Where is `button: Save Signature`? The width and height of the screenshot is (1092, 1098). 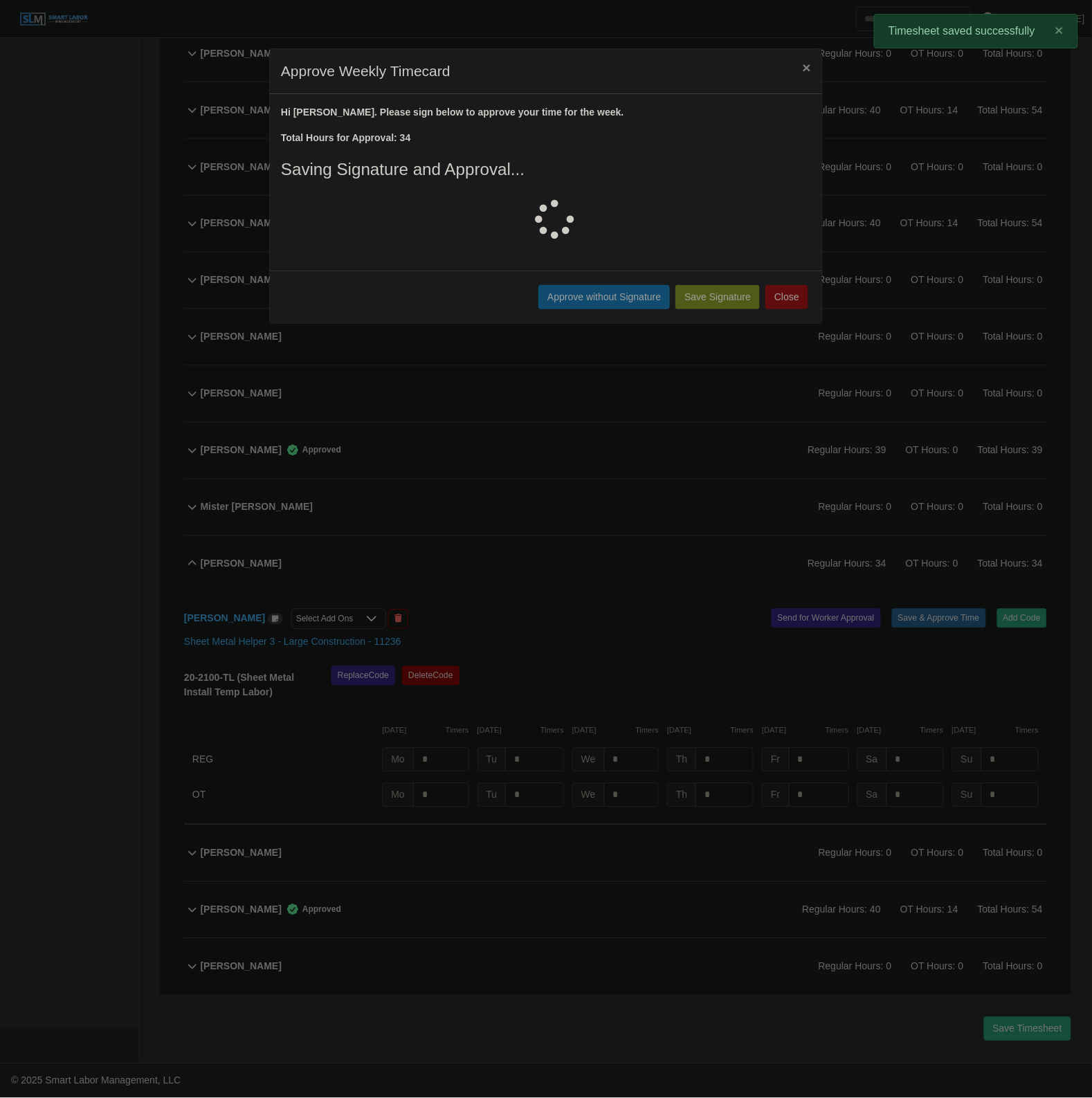
button: Save Signature is located at coordinates (717, 297).